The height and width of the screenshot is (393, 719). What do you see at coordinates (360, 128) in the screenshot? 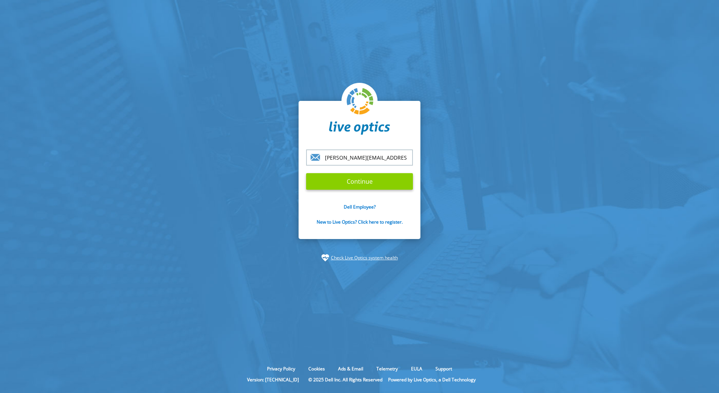
I see `img: liveoptics-word.svg` at bounding box center [360, 128].